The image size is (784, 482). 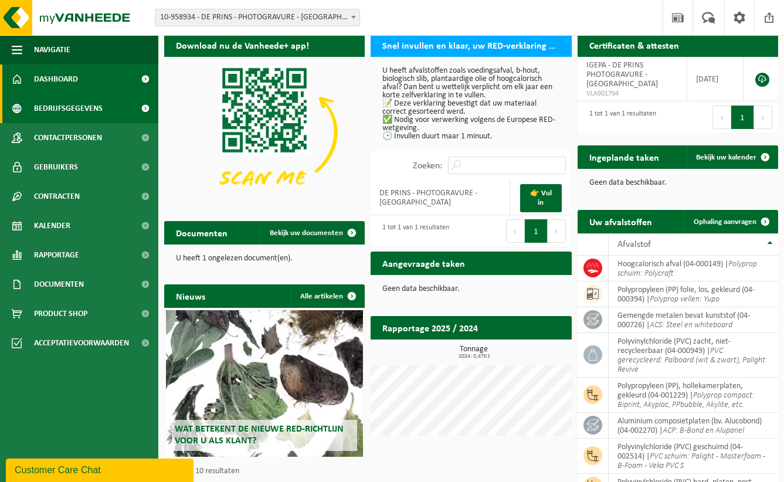 I want to click on a: Wat betekent de nieuwe RED-richtlijn voor u als klant?, so click(x=264, y=384).